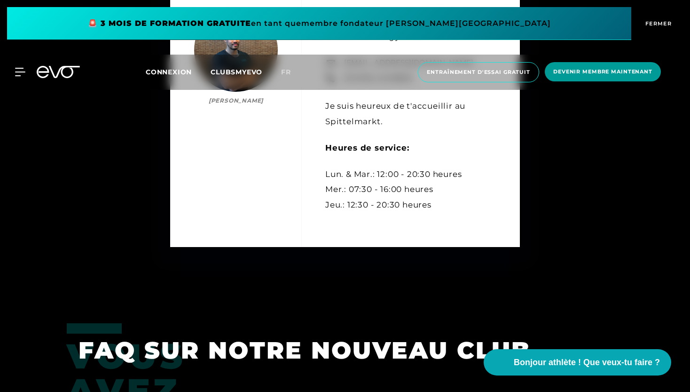  I want to click on a: FR, so click(291, 72).